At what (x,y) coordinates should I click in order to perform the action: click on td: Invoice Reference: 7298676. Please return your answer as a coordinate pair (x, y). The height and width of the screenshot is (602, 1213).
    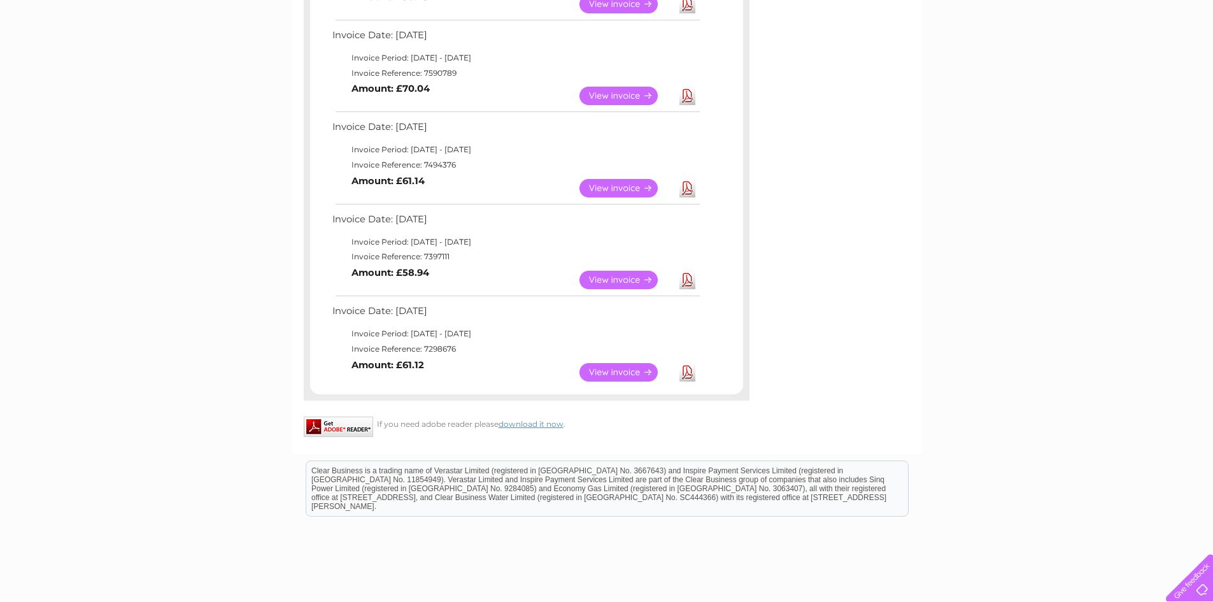
    Looking at the image, I should click on (515, 349).